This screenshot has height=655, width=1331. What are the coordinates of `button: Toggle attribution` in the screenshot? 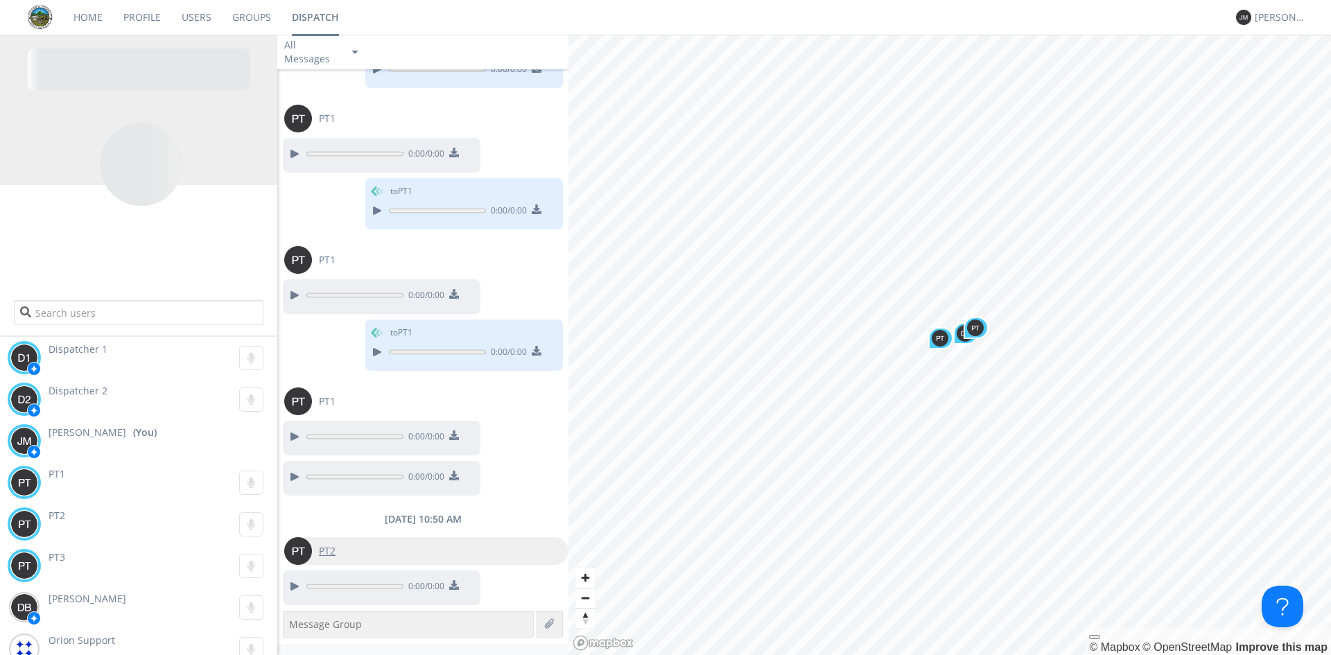 It's located at (1095, 637).